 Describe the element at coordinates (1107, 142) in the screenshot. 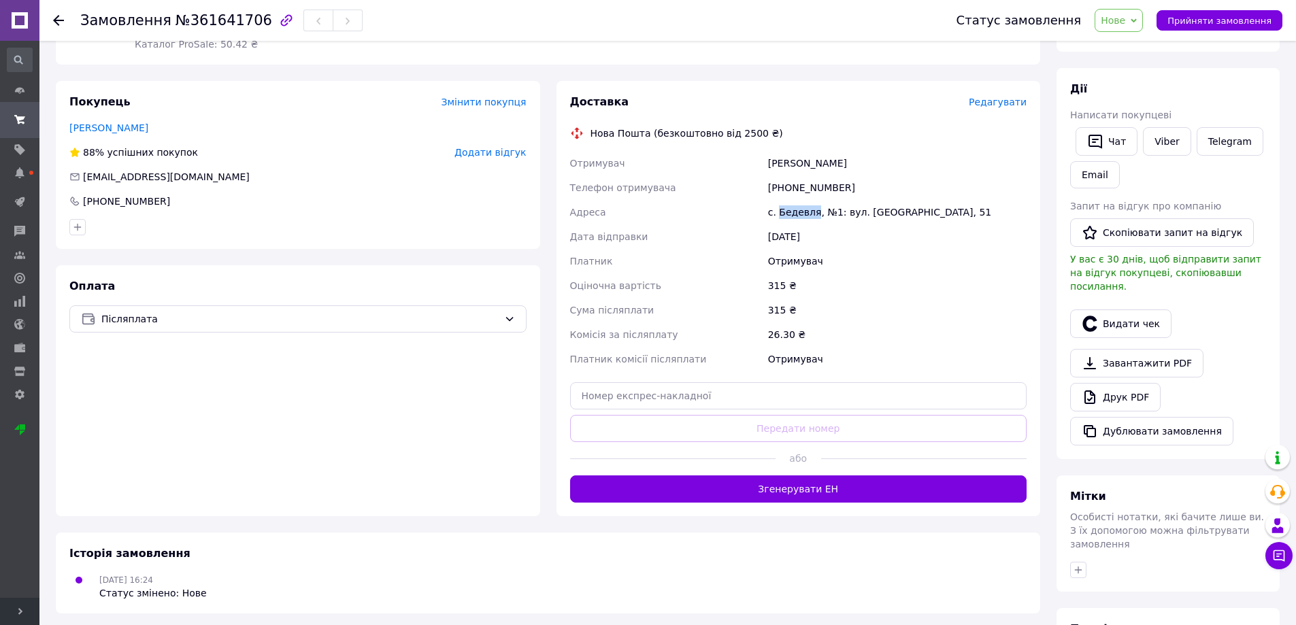

I see `button: Чат` at that location.